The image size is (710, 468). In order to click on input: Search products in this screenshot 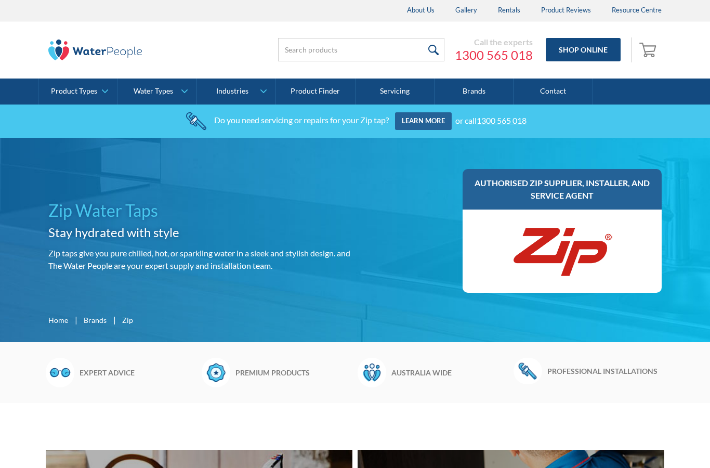, I will do `click(361, 49)`.